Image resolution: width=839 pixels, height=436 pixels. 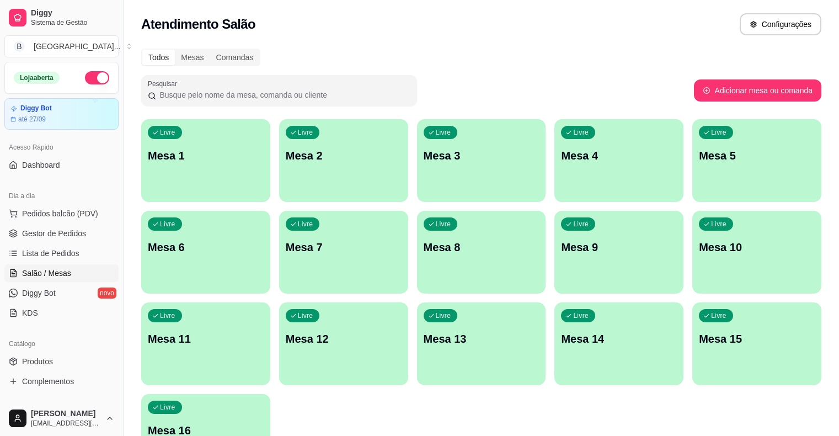 What do you see at coordinates (206, 252) in the screenshot?
I see `button: LivreMesa 6` at bounding box center [206, 252].